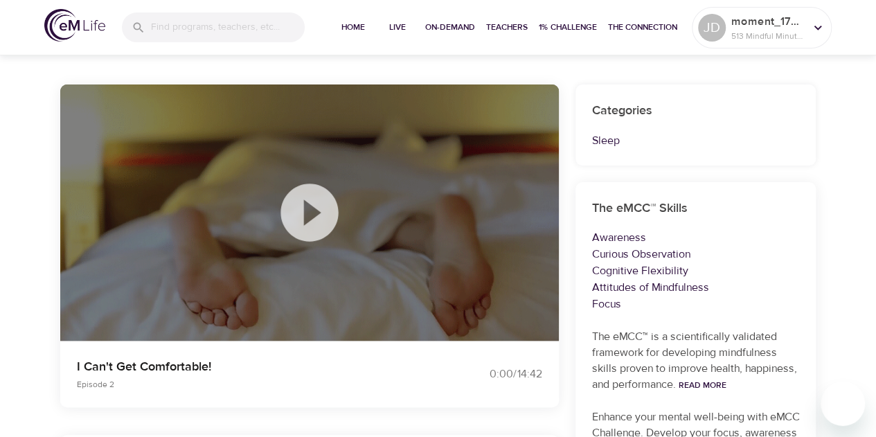 Image resolution: width=876 pixels, height=437 pixels. I want to click on p: I Can't Get Comfortable!, so click(249, 366).